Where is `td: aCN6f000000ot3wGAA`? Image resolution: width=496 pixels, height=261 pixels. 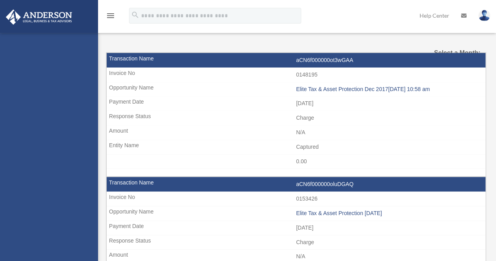
td: aCN6f000000ot3wGAA is located at coordinates (296, 60).